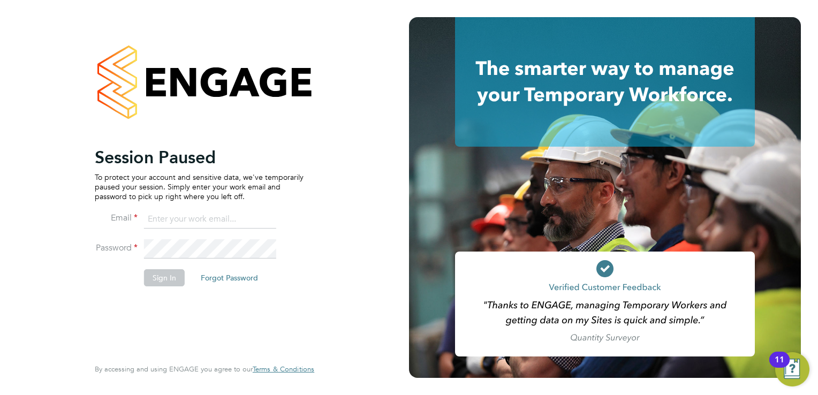  Describe the element at coordinates (116, 218) in the screenshot. I see `label: Email` at that location.